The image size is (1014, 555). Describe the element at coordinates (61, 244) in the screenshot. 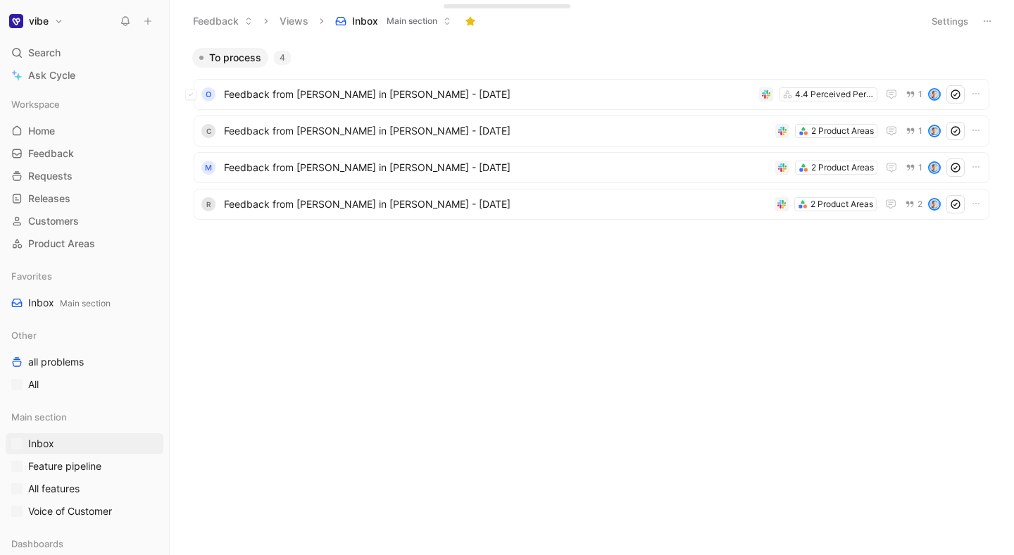

I see `span: Product Areas` at that location.